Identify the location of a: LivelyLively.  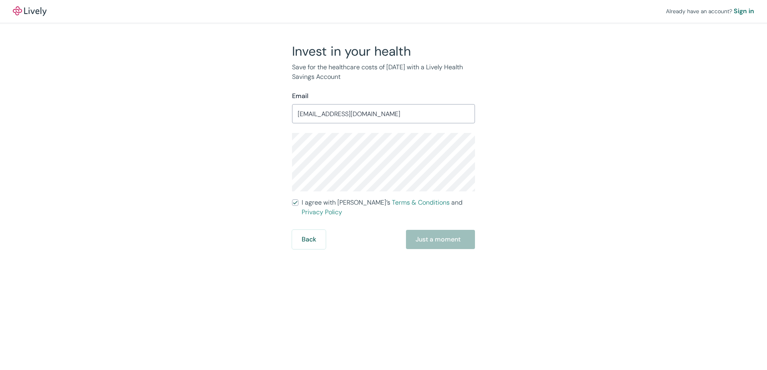
(30, 11).